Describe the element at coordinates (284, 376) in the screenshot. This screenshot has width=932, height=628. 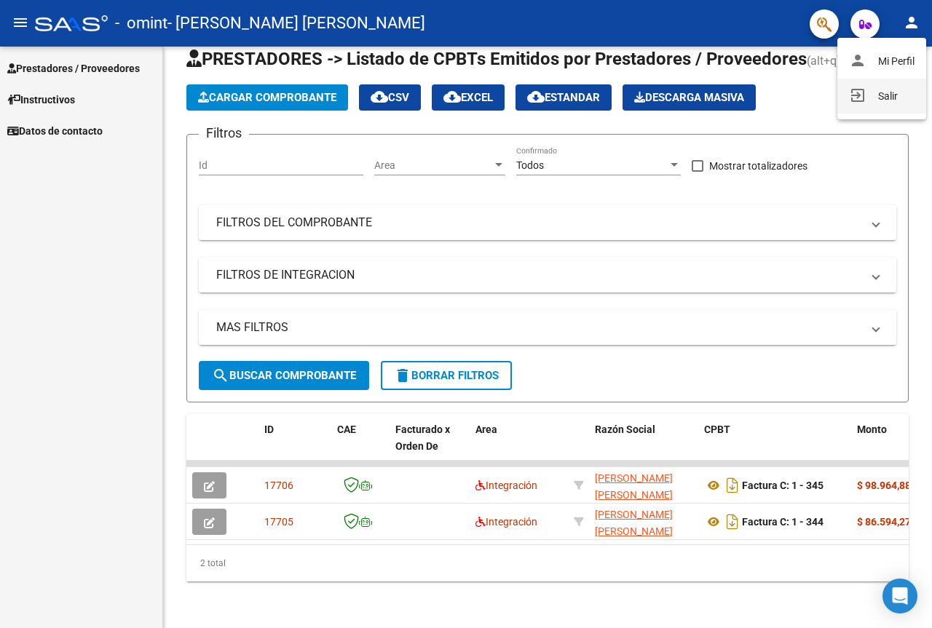
I see `button: Buscar Comprobante` at that location.